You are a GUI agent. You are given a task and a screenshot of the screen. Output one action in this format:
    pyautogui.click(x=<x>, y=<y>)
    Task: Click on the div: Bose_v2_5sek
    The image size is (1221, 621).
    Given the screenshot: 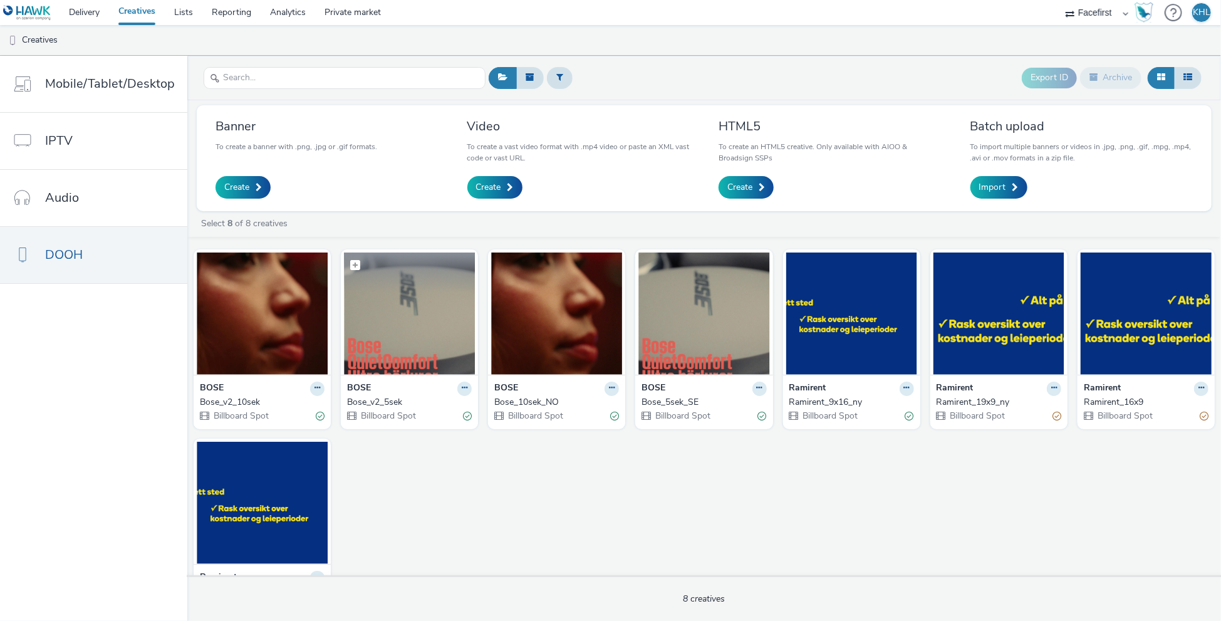 What is the action you would take?
    pyautogui.click(x=406, y=402)
    